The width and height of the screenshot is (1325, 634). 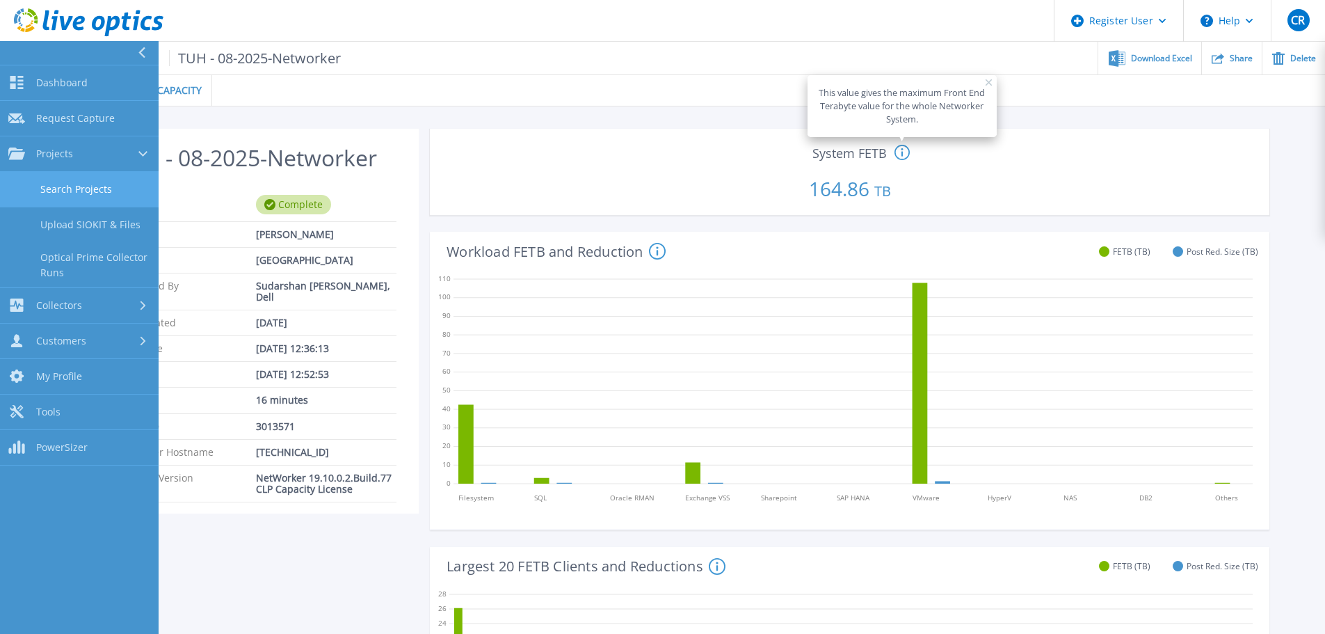 I want to click on span: Request Capture, so click(x=75, y=118).